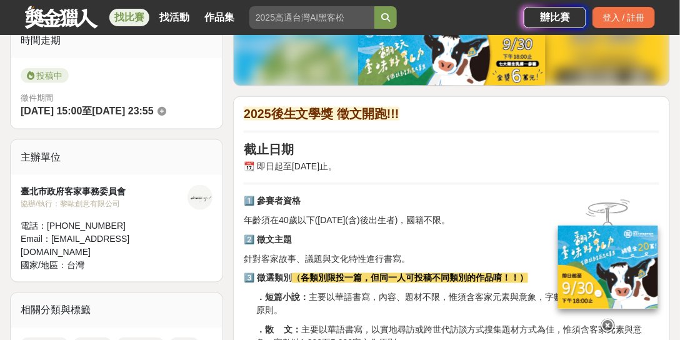 This screenshot has height=340, width=680. What do you see at coordinates (458, 304) in the screenshot?
I see `p: 主要以華語書寫，內容、題材不限，惟須含客家元素與意象，字數以5,000至10,000字內為原則。` at bounding box center [458, 304].